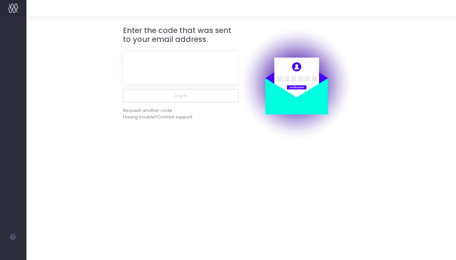 Image resolution: width=456 pixels, height=260 pixels. What do you see at coordinates (296, 84) in the screenshot?
I see `img: auth.png` at bounding box center [296, 84].